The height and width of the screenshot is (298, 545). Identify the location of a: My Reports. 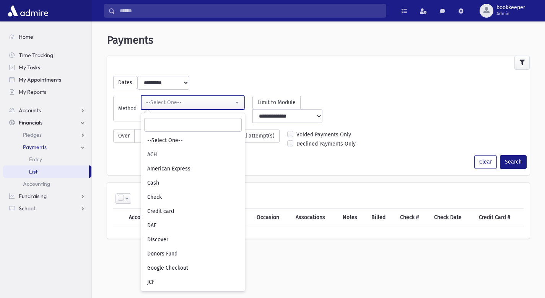
(47, 92).